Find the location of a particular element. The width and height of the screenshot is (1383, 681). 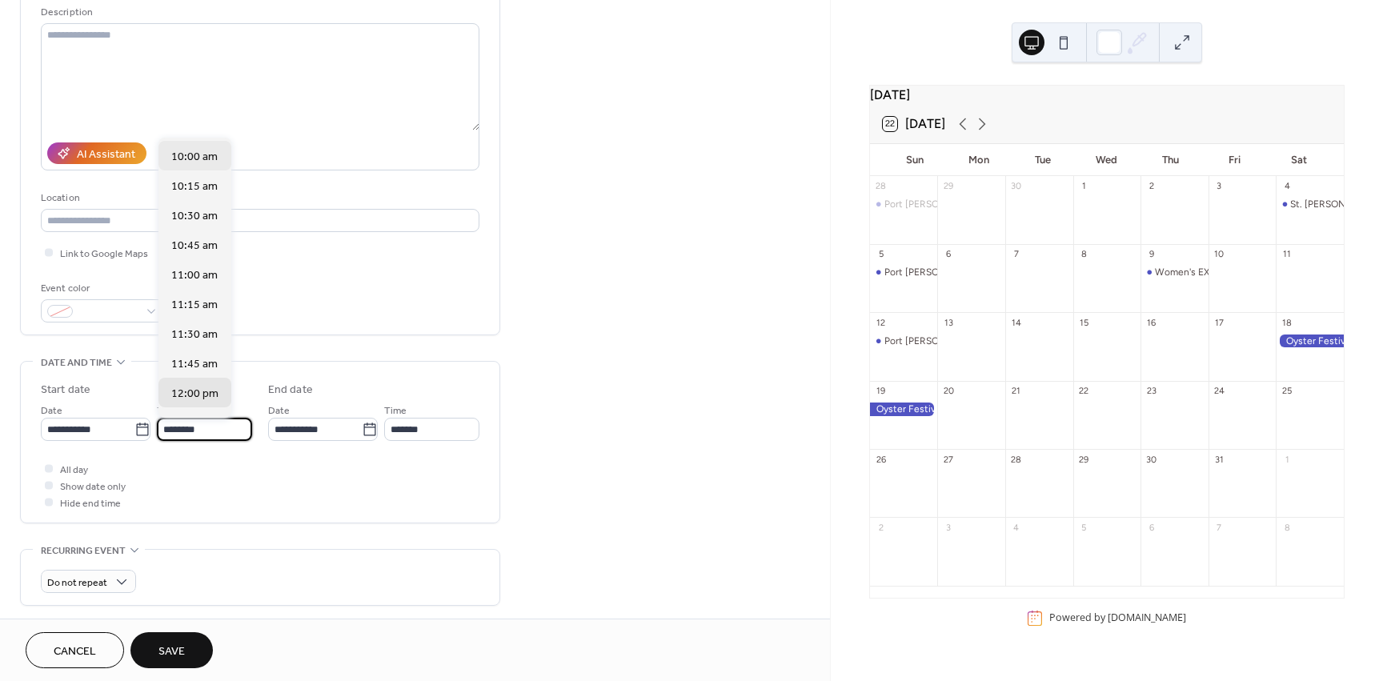

span: 10:00 am is located at coordinates (195, 157).